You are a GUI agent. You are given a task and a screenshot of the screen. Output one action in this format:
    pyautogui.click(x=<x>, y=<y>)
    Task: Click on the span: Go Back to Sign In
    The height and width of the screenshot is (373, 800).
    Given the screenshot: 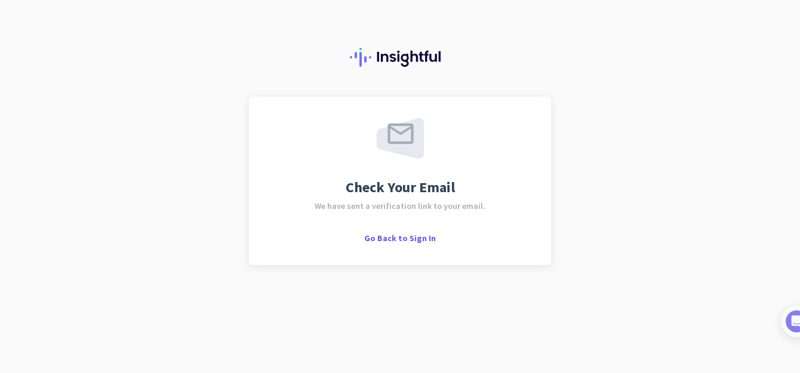 What is the action you would take?
    pyautogui.click(x=400, y=238)
    